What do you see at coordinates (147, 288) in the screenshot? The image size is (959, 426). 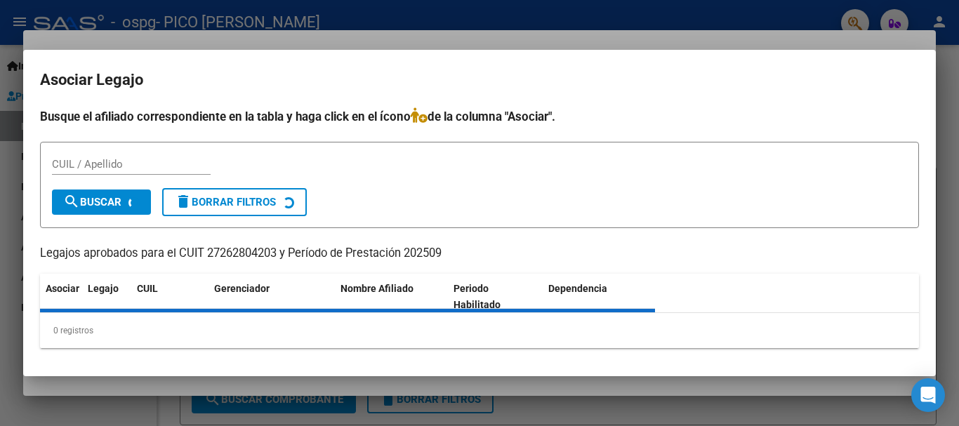 I see `span: CUIL` at bounding box center [147, 288].